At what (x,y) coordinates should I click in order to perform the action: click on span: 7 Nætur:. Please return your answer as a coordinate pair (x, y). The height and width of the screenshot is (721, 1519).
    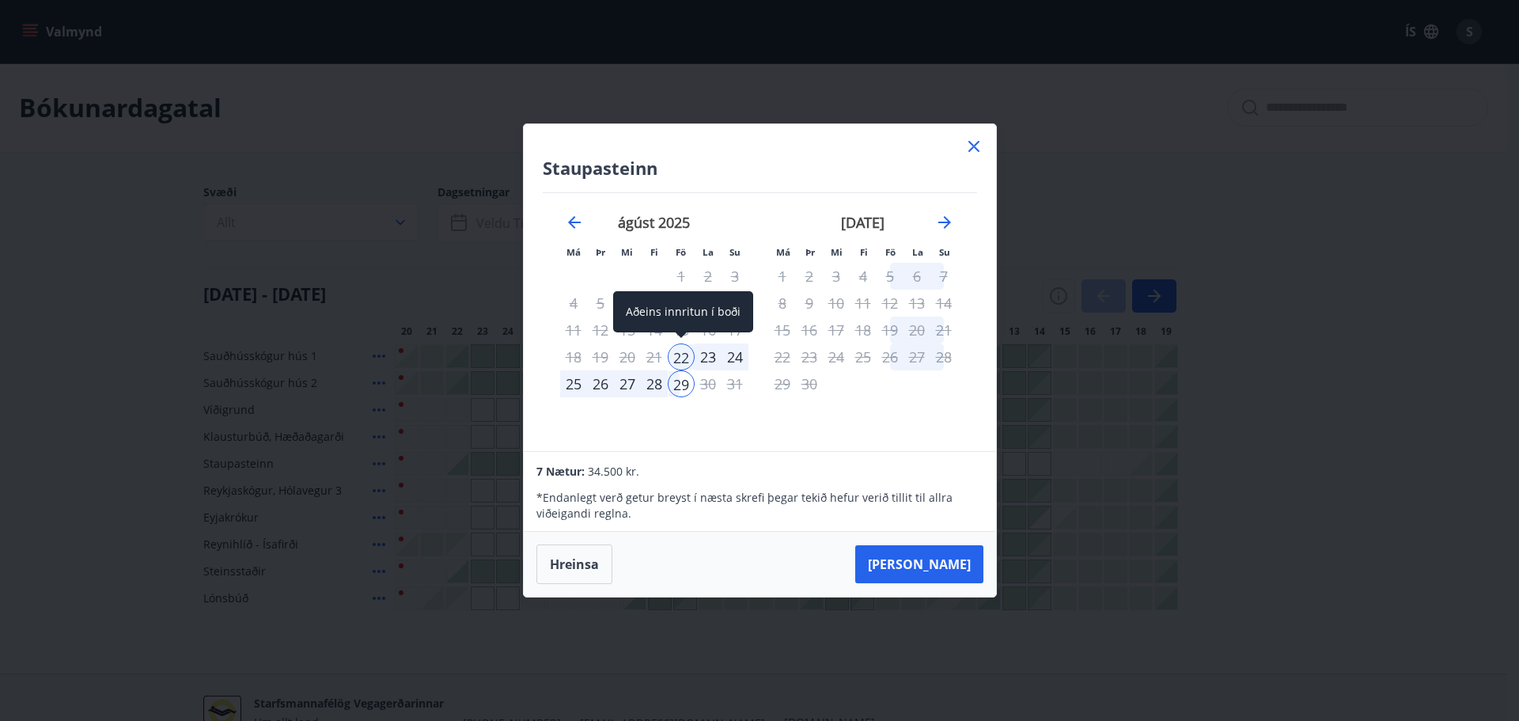
    Looking at the image, I should click on (560, 471).